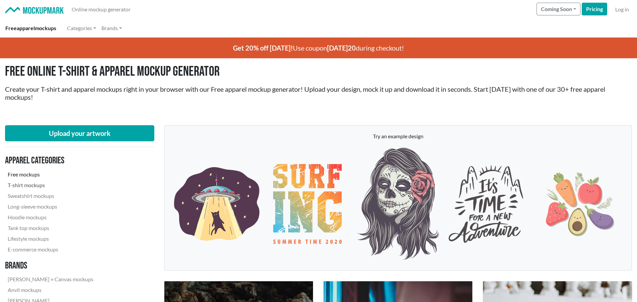  What do you see at coordinates (80, 133) in the screenshot?
I see `button: Upload your artwork` at bounding box center [80, 133].